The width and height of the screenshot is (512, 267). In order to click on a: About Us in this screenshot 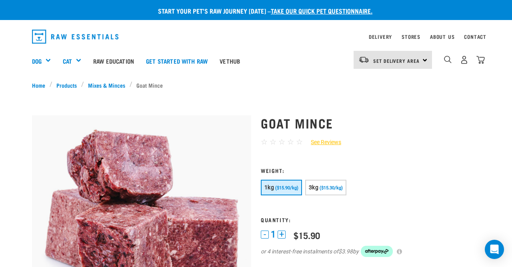, I will do `click(442, 36)`.